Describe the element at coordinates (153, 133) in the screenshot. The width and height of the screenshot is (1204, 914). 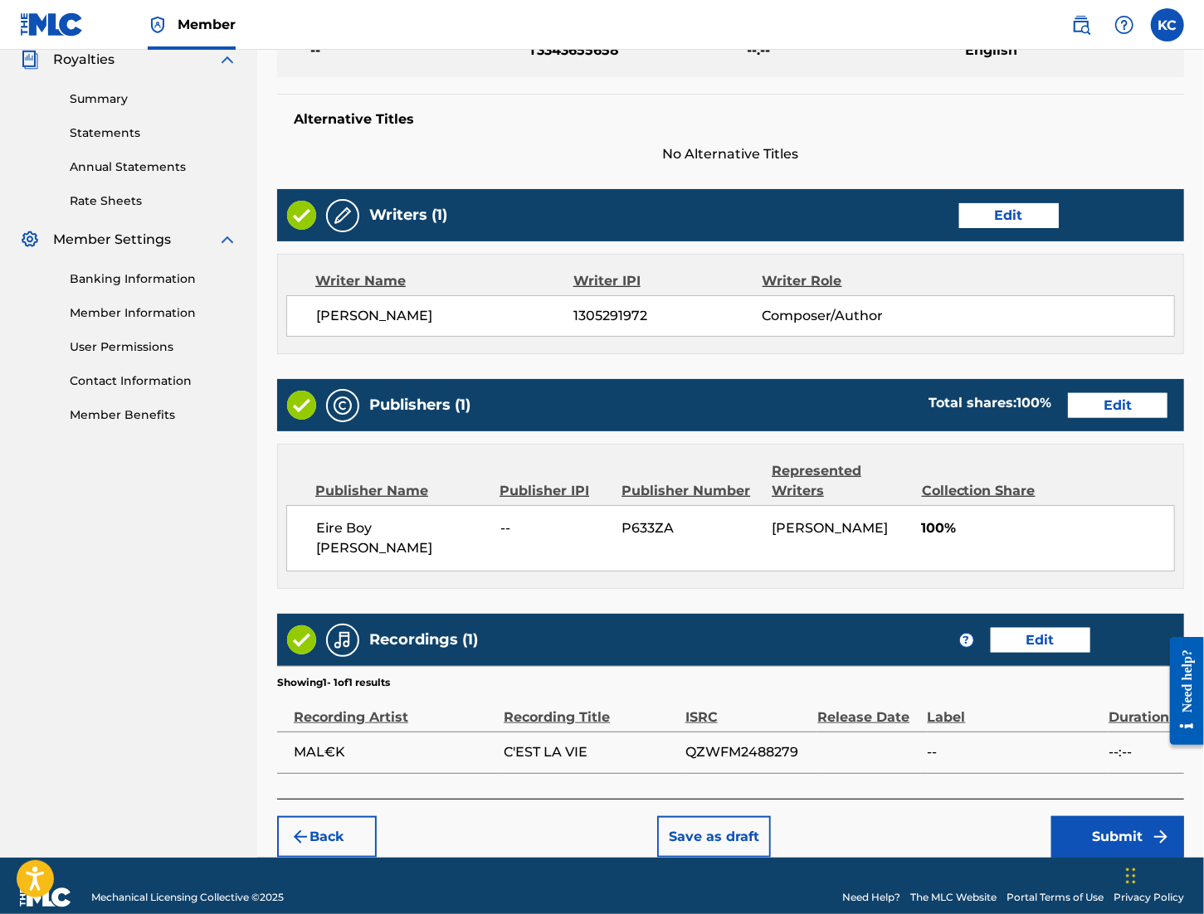
I see `a: Statements` at that location.